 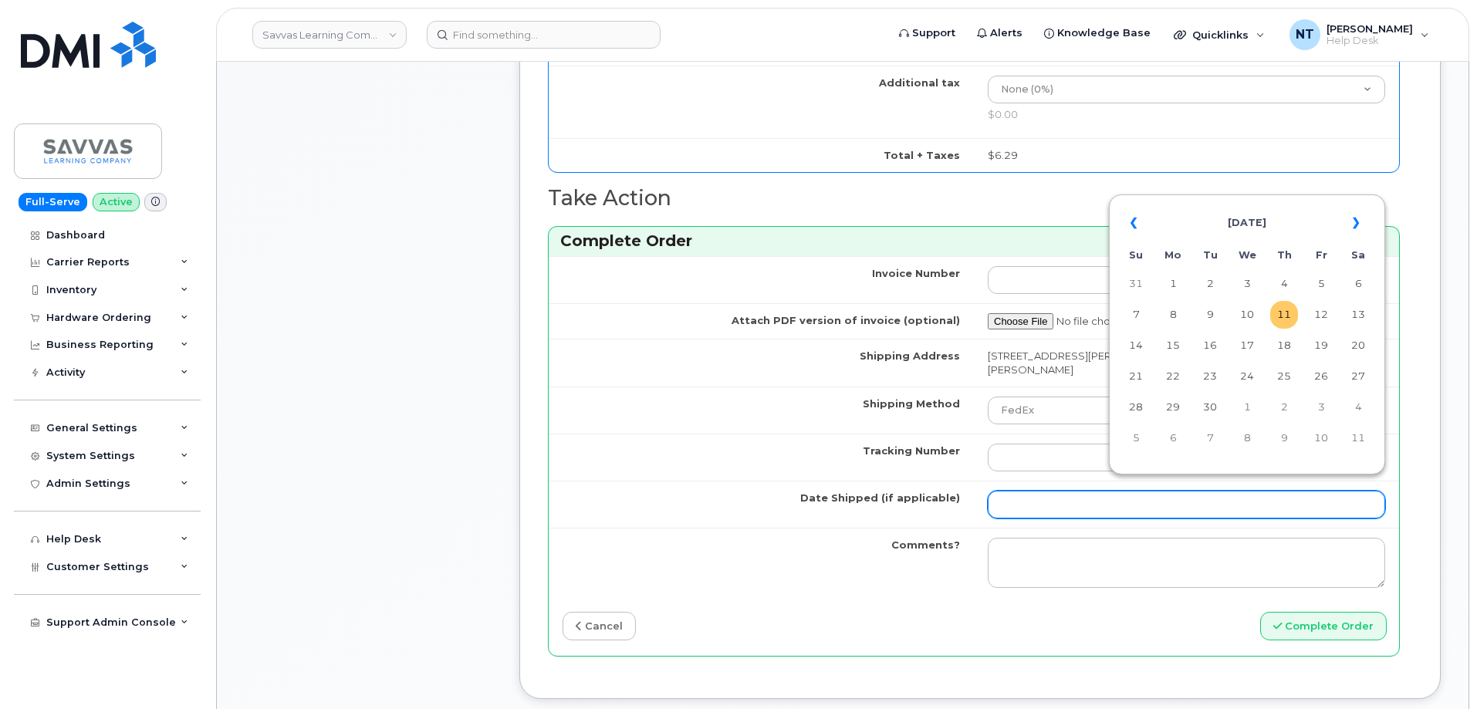 I want to click on td: 13, so click(x=1358, y=315).